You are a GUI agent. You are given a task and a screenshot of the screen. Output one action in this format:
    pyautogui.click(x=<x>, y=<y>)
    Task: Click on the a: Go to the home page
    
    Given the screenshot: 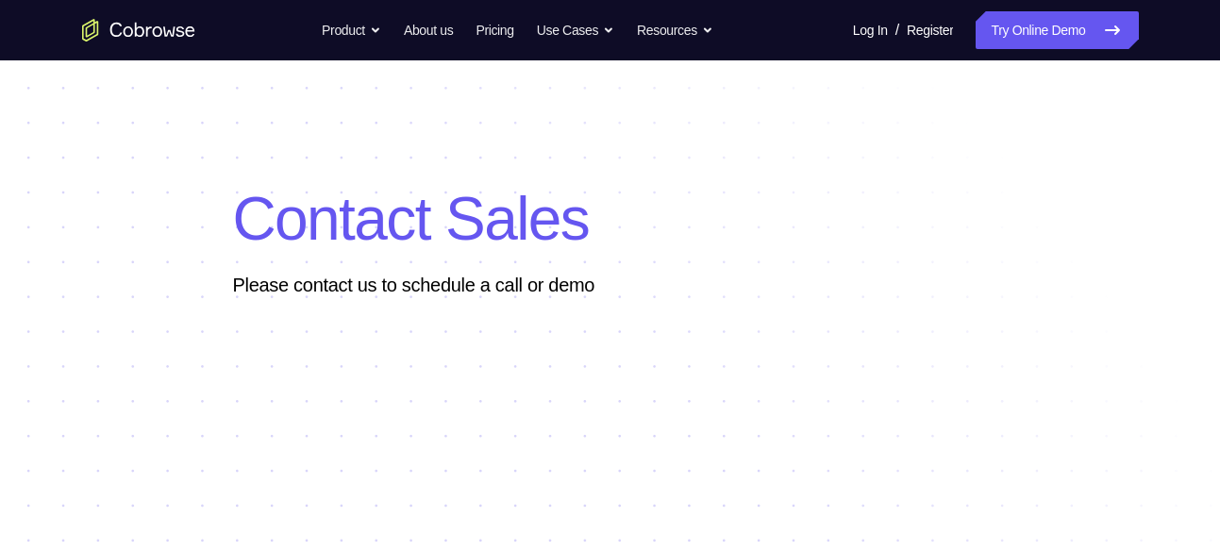 What is the action you would take?
    pyautogui.click(x=139, y=30)
    